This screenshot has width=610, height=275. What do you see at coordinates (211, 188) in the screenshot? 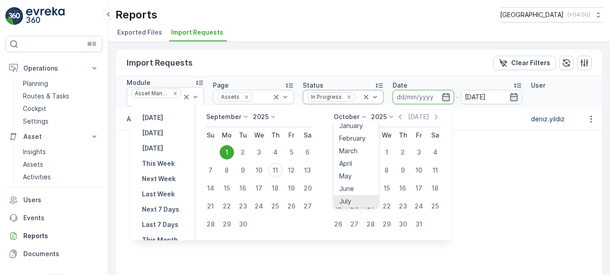
I see `div: 14` at bounding box center [211, 188].